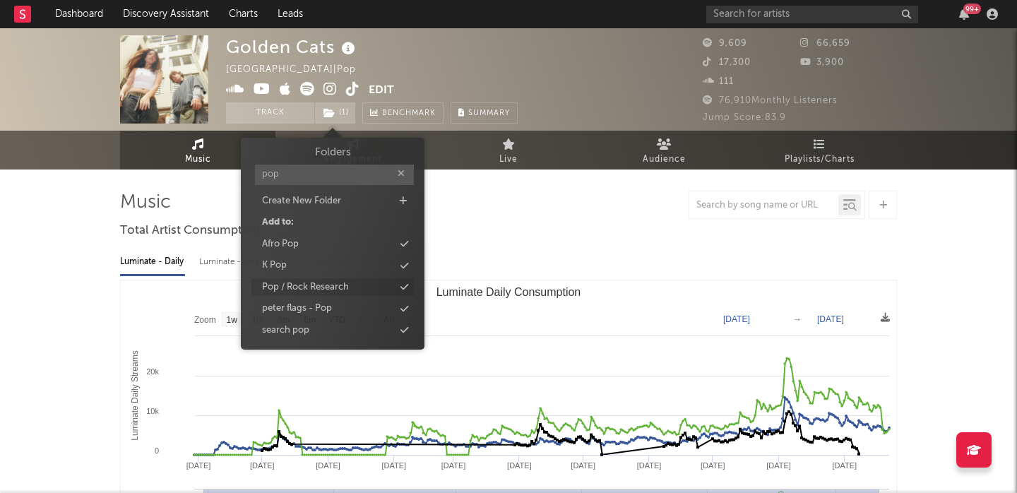 This screenshot has height=493, width=1017. What do you see at coordinates (727, 62) in the screenshot?
I see `span: 17,300` at bounding box center [727, 62].